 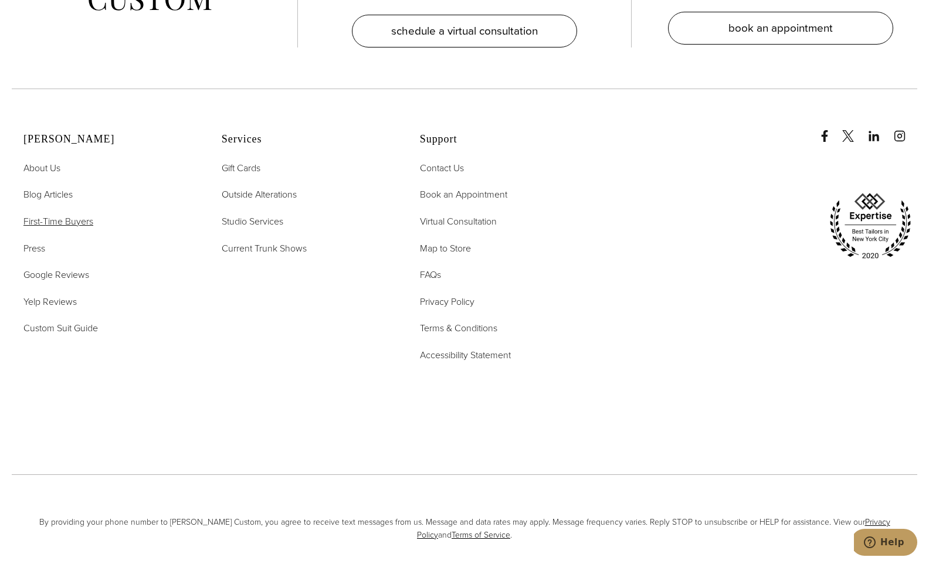 I want to click on a: Press, so click(x=34, y=249).